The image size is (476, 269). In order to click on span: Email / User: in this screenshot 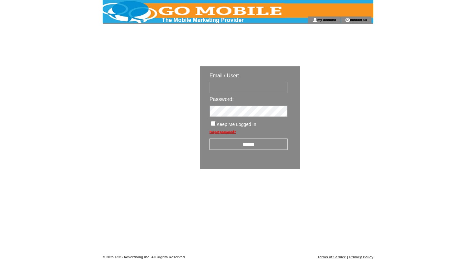, I will do `click(224, 75)`.